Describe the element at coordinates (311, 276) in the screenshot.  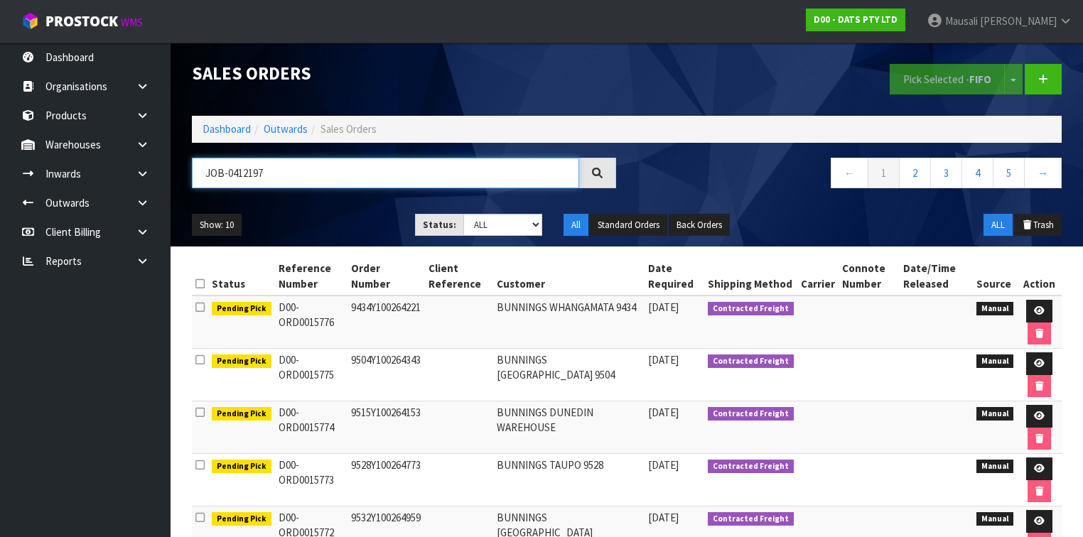
I see `th: Reference Number` at that location.